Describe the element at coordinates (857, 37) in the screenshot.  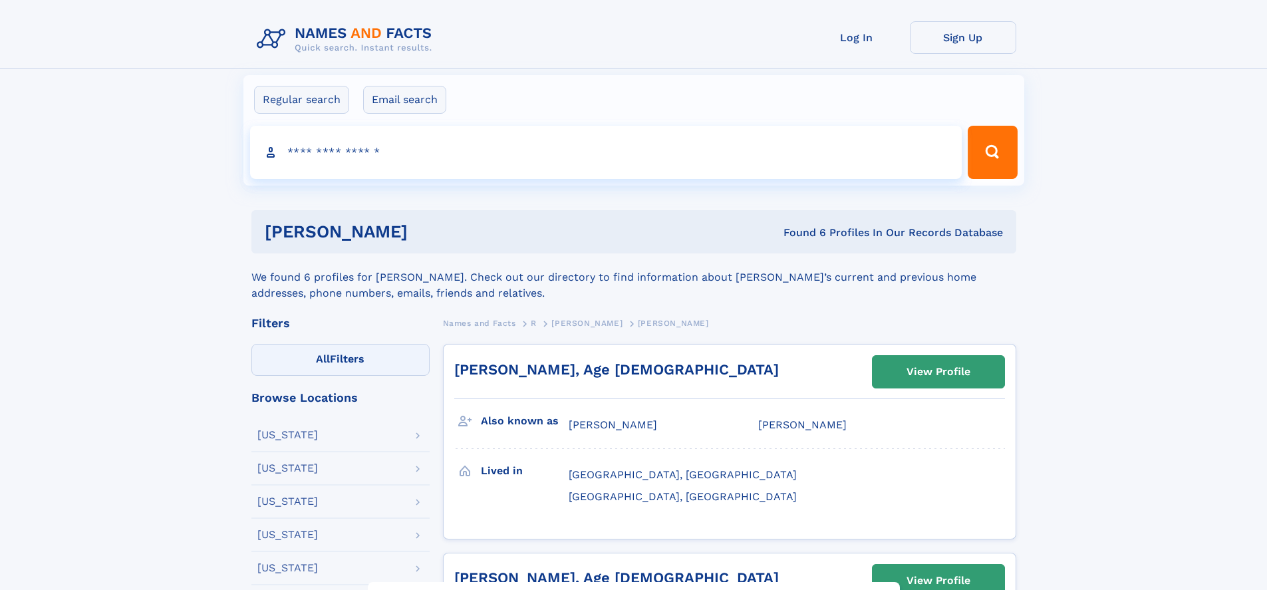
I see `a: Log In` at that location.